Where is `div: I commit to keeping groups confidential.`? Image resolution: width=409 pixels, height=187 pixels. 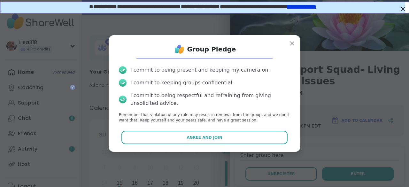 div: I commit to keeping groups confidential. is located at coordinates (182, 83).